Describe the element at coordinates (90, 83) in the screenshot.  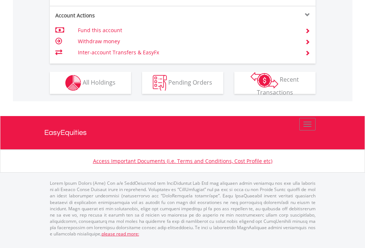
I see `button: All Holdings` at that location.